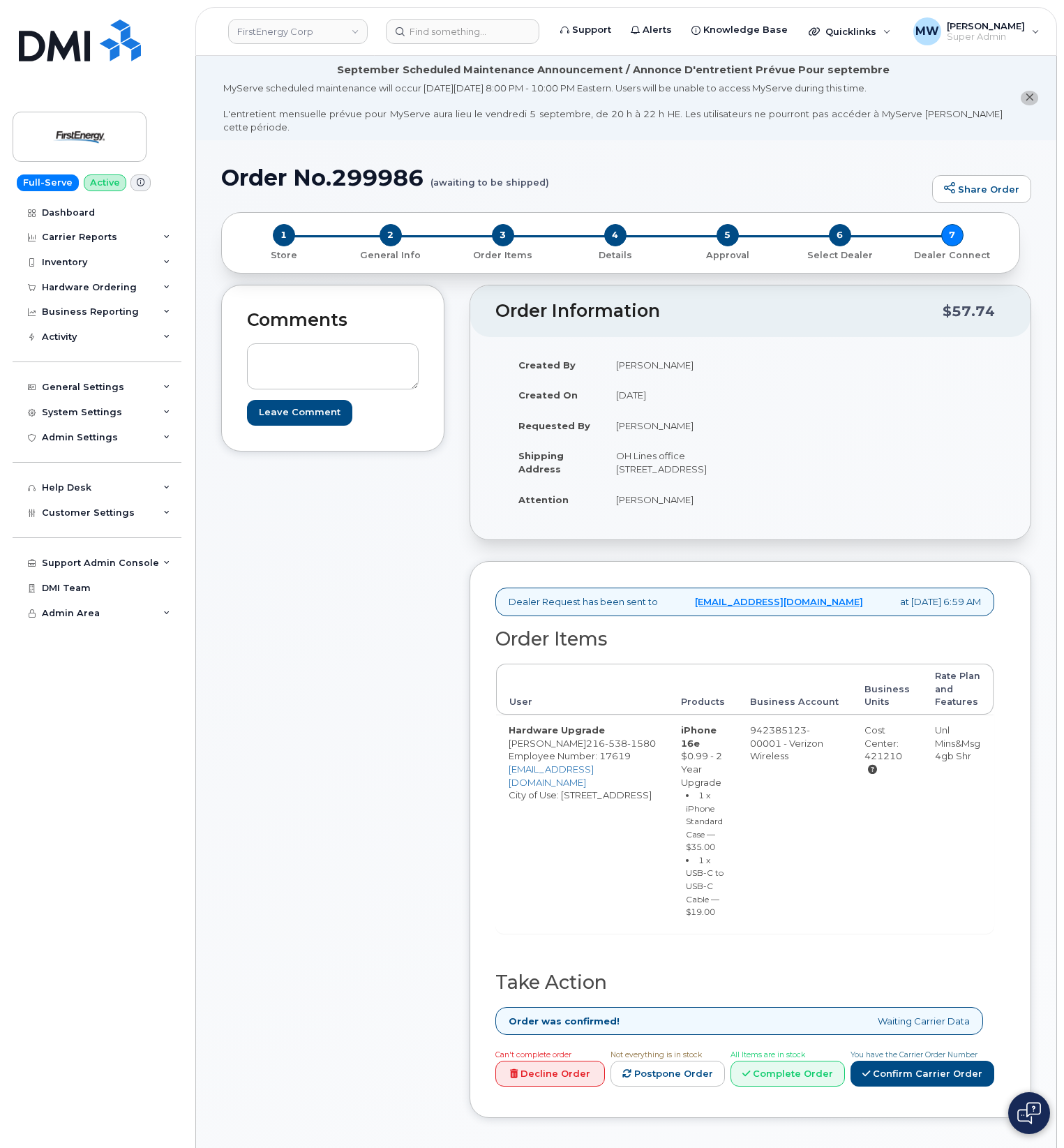 This screenshot has height=1148, width=1064. What do you see at coordinates (554, 426) in the screenshot?
I see `strong: Requested By` at bounding box center [554, 426].